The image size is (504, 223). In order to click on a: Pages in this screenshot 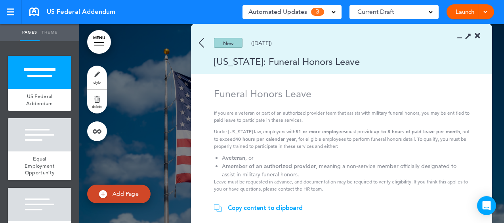, I will do `click(30, 32)`.